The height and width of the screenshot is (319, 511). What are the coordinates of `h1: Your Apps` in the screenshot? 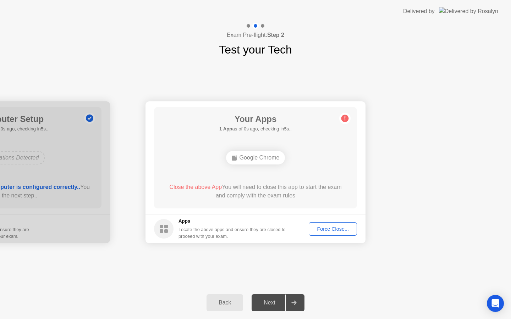 It's located at (256, 119).